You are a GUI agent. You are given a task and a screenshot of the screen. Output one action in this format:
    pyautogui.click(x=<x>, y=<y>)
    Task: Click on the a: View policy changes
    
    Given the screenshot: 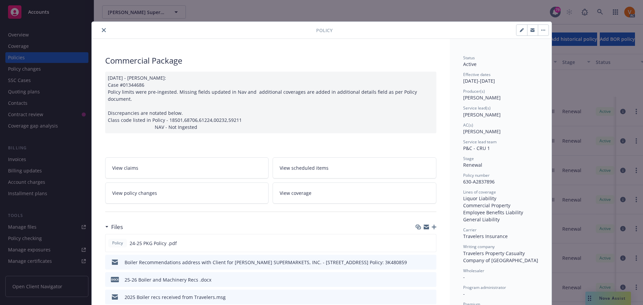 What is the action you would take?
    pyautogui.click(x=187, y=193)
    